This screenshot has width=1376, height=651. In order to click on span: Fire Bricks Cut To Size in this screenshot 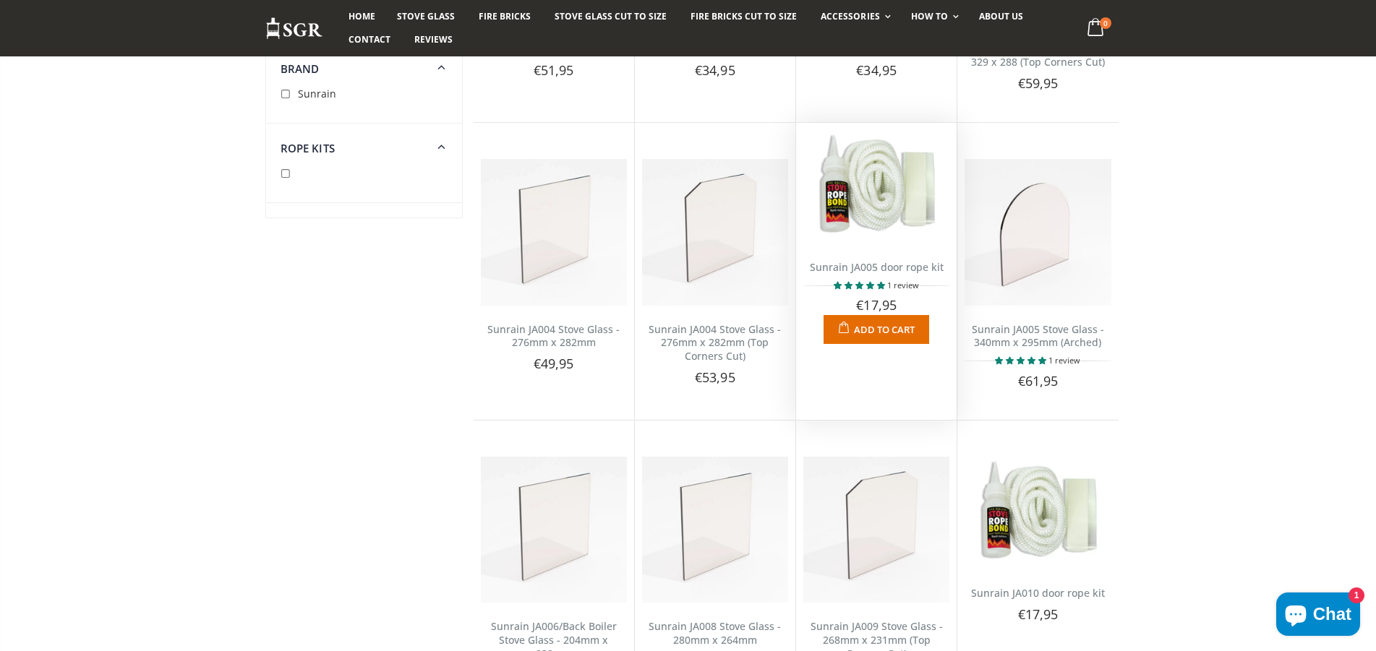, I will do `click(743, 16)`.